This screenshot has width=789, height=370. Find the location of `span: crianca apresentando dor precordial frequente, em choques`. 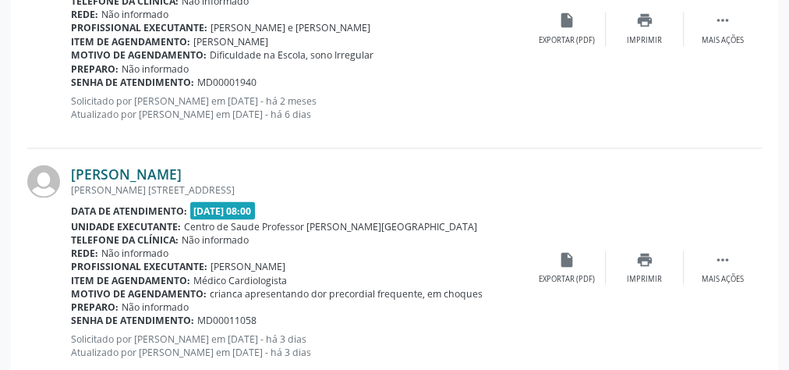

span: crianca apresentando dor precordial frequente, em choques is located at coordinates (346, 292).